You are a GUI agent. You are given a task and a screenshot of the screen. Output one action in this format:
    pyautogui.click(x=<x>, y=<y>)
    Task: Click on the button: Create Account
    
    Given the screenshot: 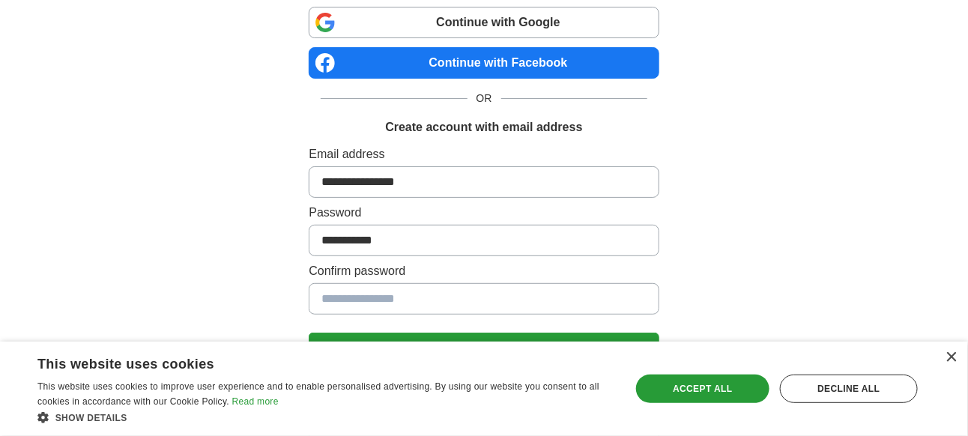 What is the action you would take?
    pyautogui.click(x=483, y=348)
    